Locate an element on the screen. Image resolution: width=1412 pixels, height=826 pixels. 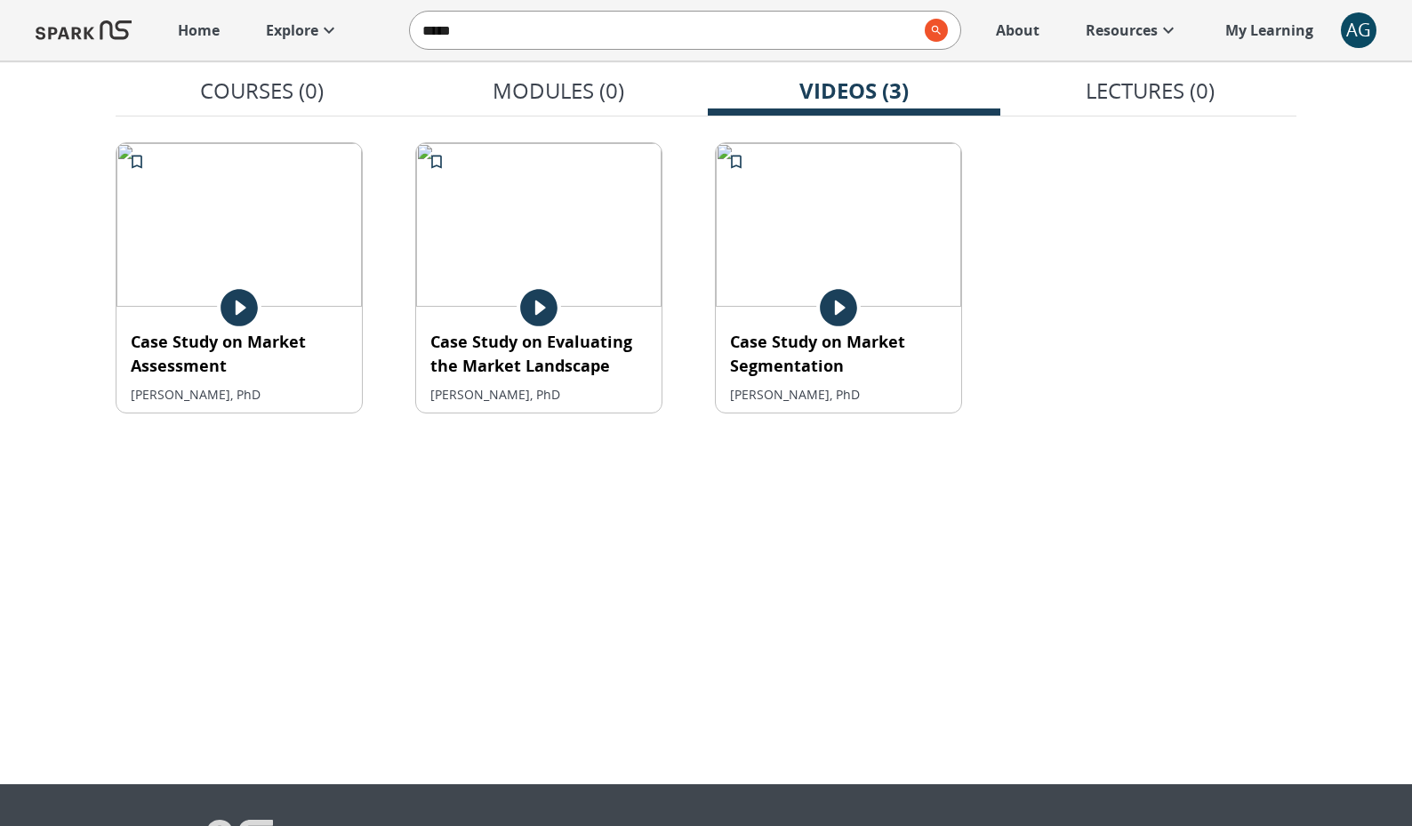
a: Home is located at coordinates (198, 30).